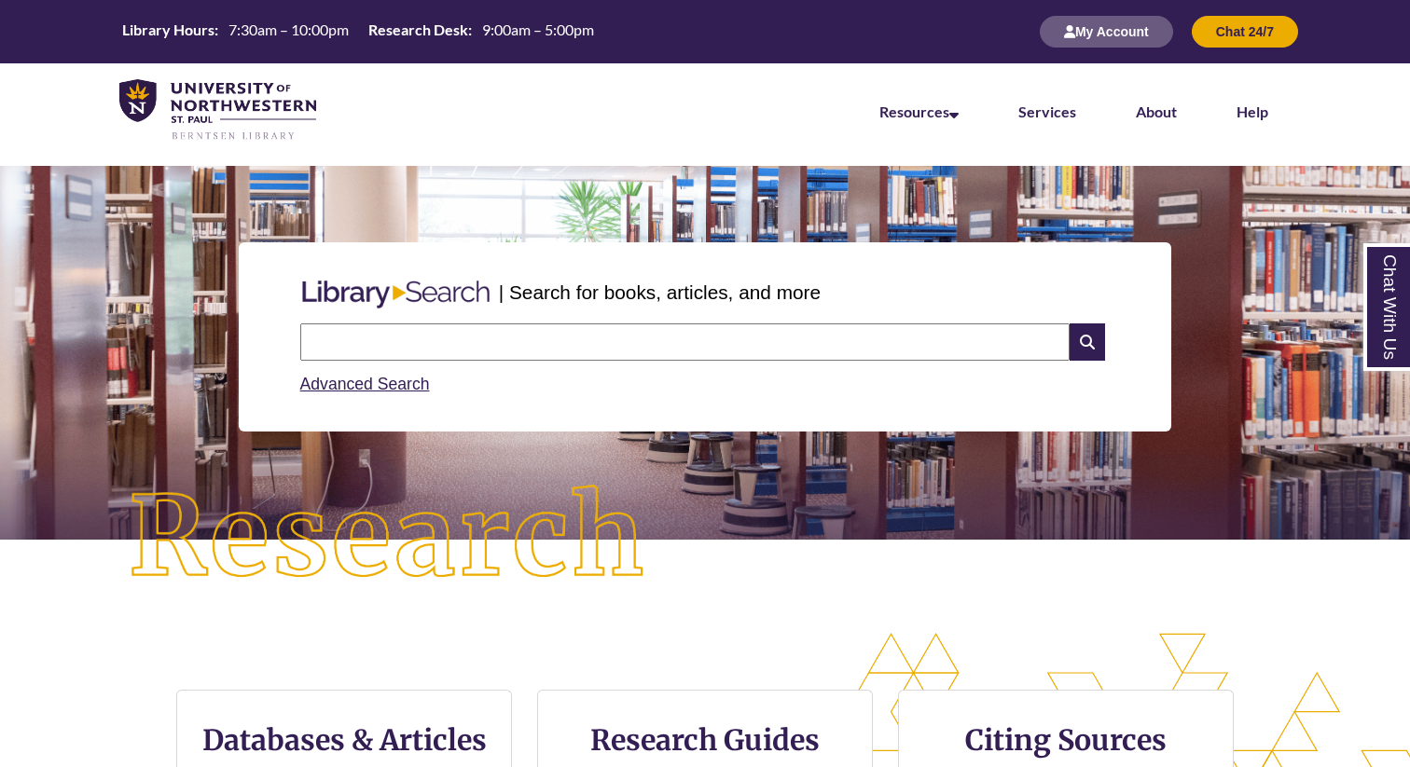 The height and width of the screenshot is (767, 1410). What do you see at coordinates (1106, 31) in the screenshot?
I see `a: My Account` at bounding box center [1106, 31].